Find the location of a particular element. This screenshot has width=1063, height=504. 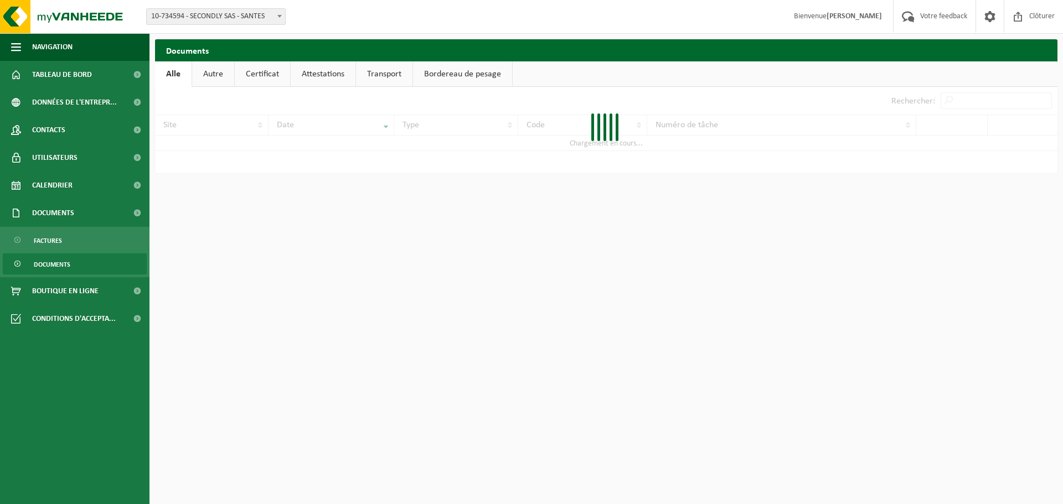

span: Boutique en ligne is located at coordinates (65, 291).